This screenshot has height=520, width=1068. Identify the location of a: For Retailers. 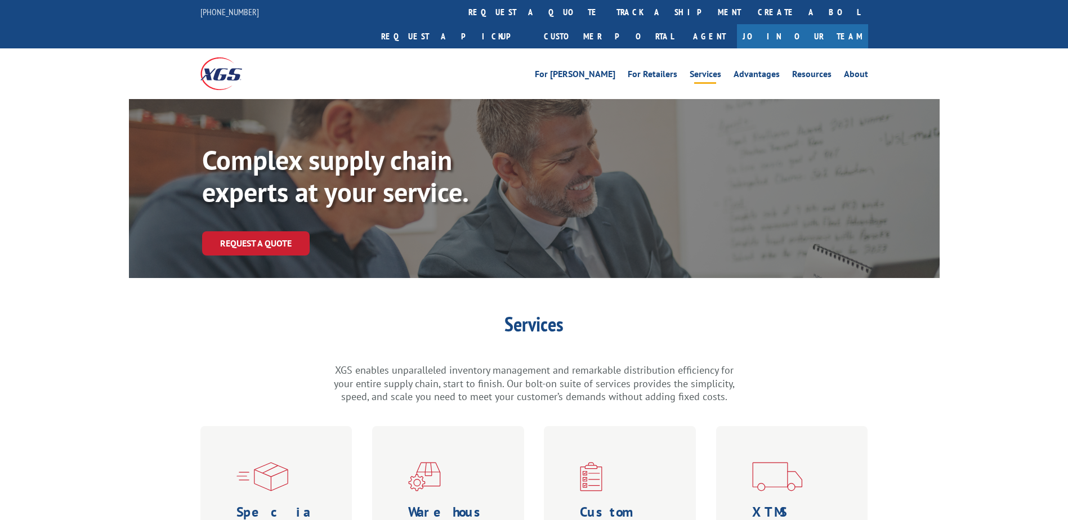
(652, 76).